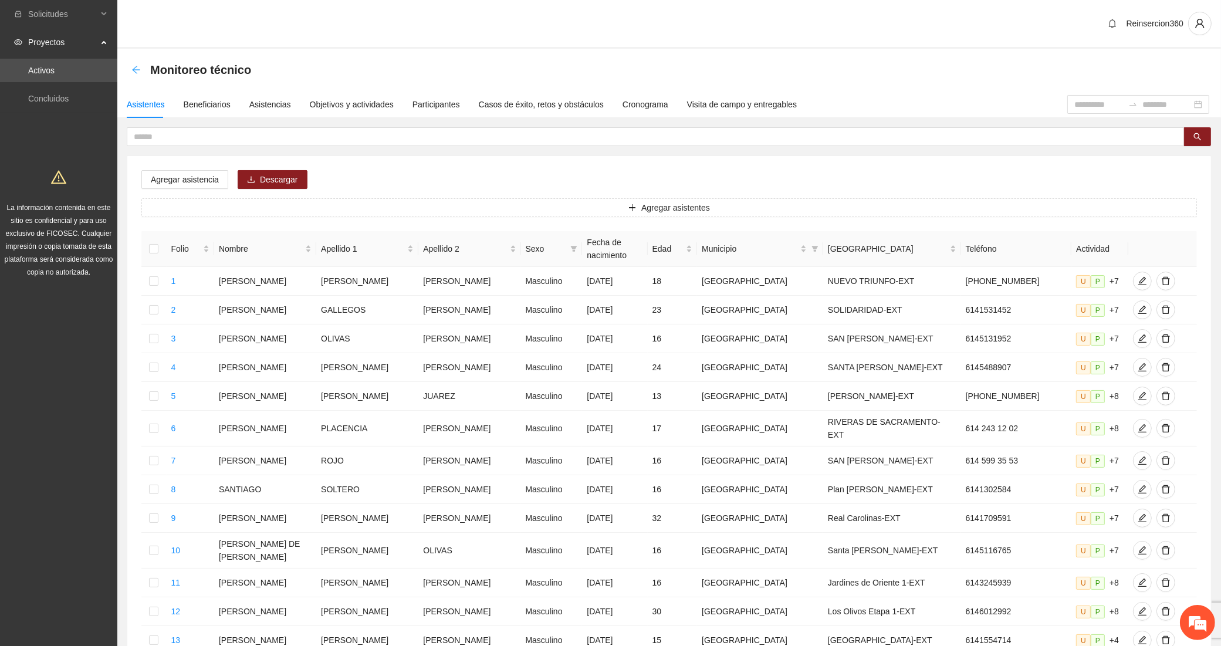 This screenshot has width=1221, height=646. What do you see at coordinates (1100, 396) in the screenshot?
I see `td: +8` at bounding box center [1100, 396].